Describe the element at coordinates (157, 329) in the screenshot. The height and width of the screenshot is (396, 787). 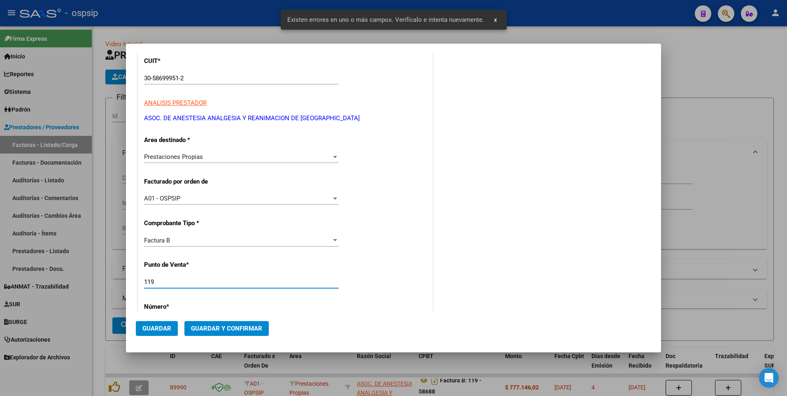
I see `span: Guardar` at that location.